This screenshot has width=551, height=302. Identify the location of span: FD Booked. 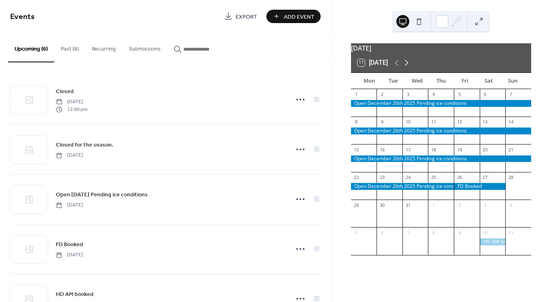
(69, 245).